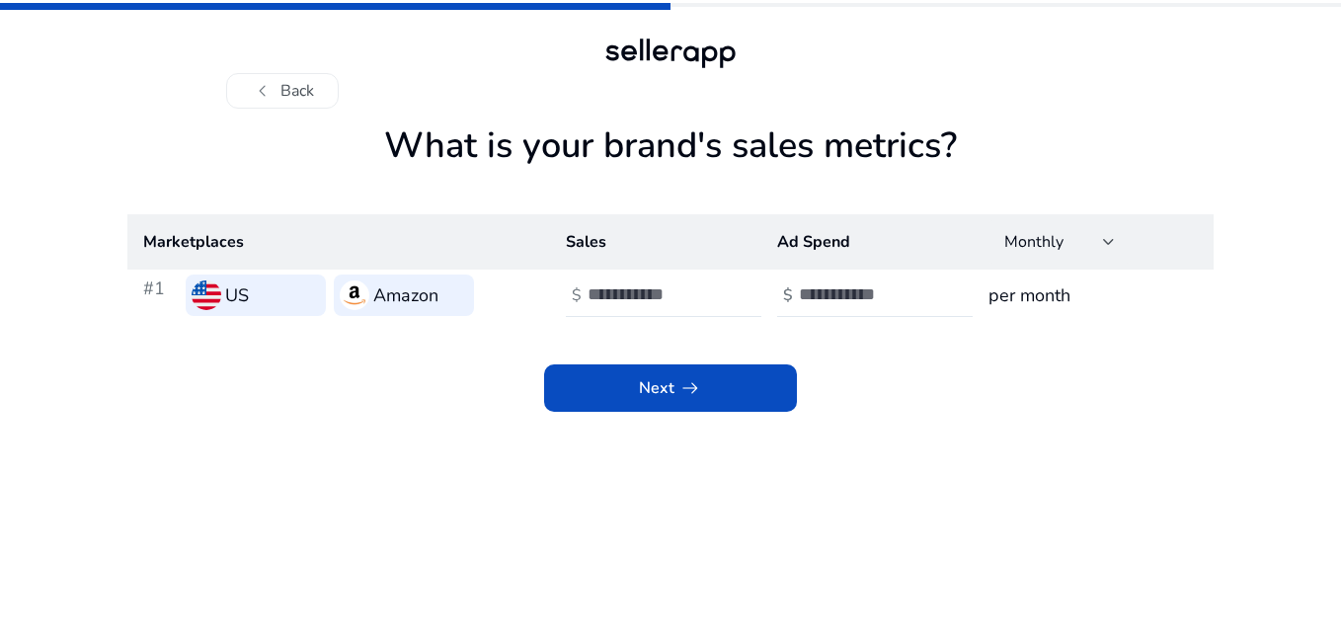 This screenshot has height=634, width=1341. Describe the element at coordinates (339, 242) in the screenshot. I see `th: Marketplaces` at that location.